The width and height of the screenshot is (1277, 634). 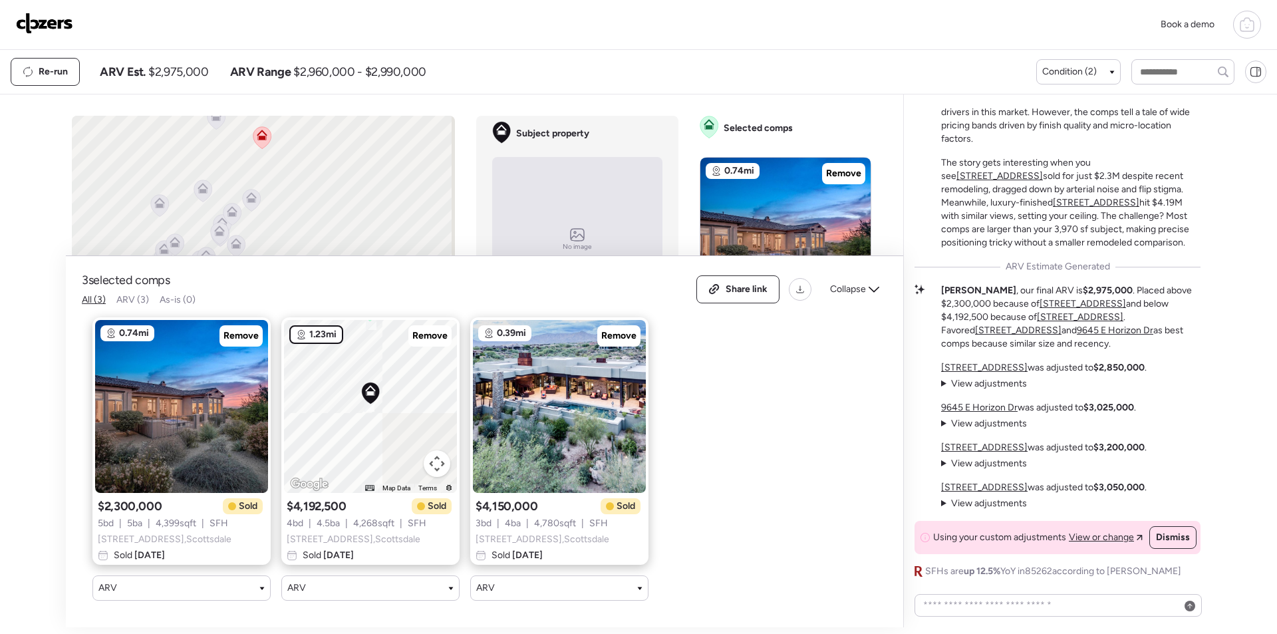 What do you see at coordinates (316, 506) in the screenshot?
I see `span: $4,192,500` at bounding box center [316, 506].